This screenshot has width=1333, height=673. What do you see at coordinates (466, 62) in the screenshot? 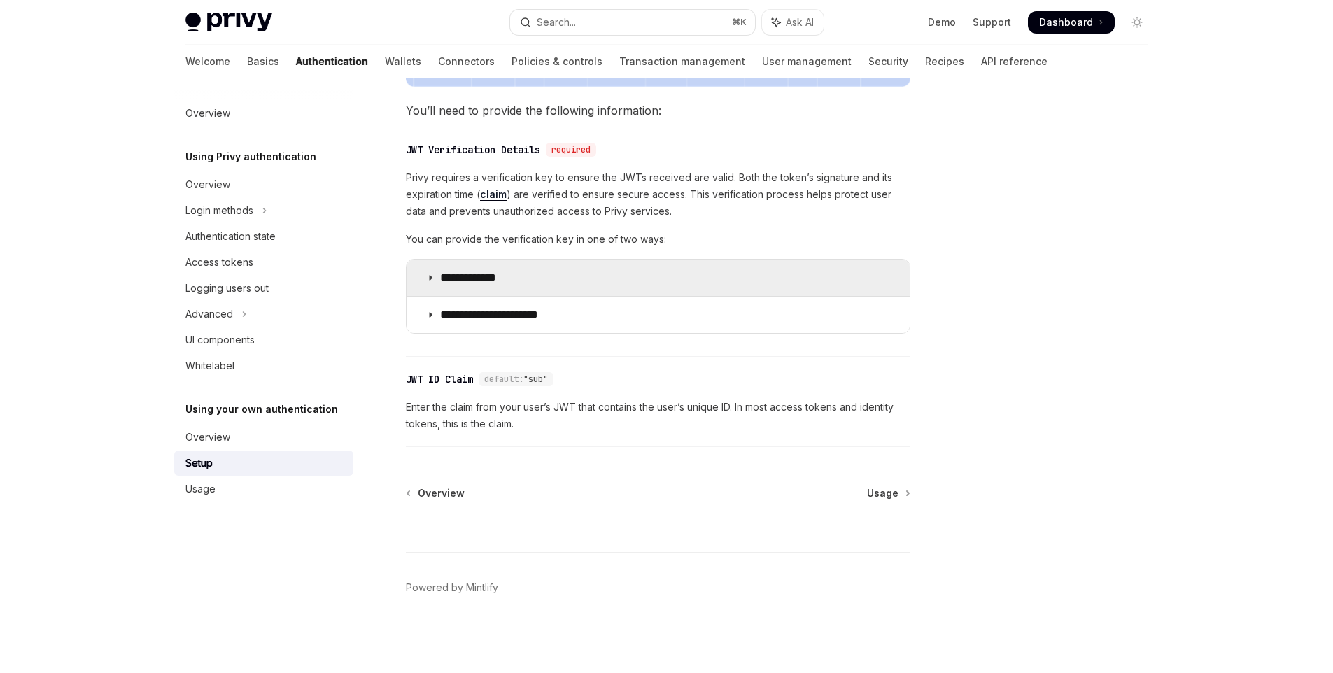
I see `a: Connectors` at bounding box center [466, 62].